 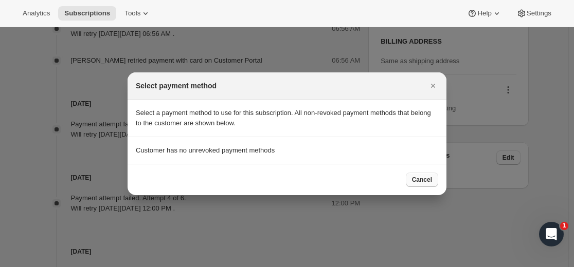 What do you see at coordinates (137, 13) in the screenshot?
I see `button: Tools` at bounding box center [137, 13].